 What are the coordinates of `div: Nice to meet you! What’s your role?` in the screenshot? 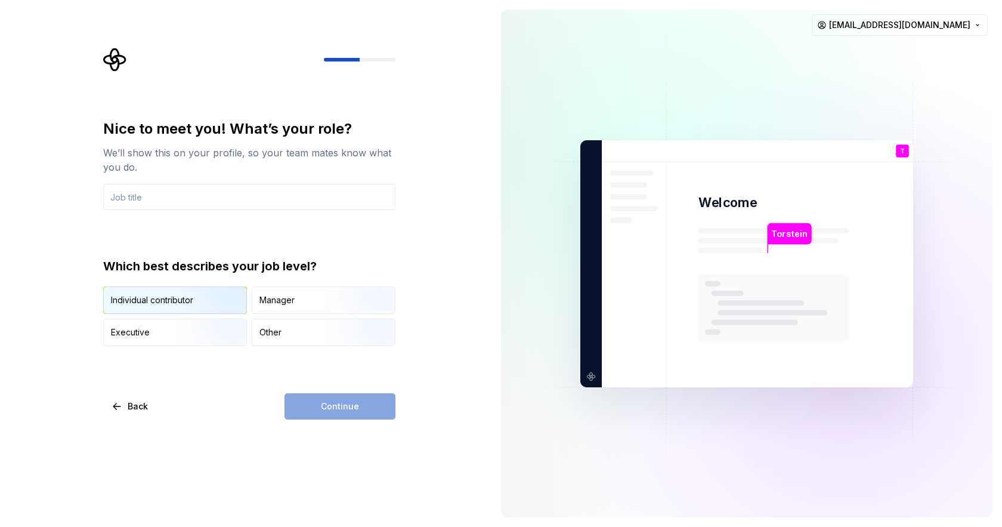 It's located at (249, 129).